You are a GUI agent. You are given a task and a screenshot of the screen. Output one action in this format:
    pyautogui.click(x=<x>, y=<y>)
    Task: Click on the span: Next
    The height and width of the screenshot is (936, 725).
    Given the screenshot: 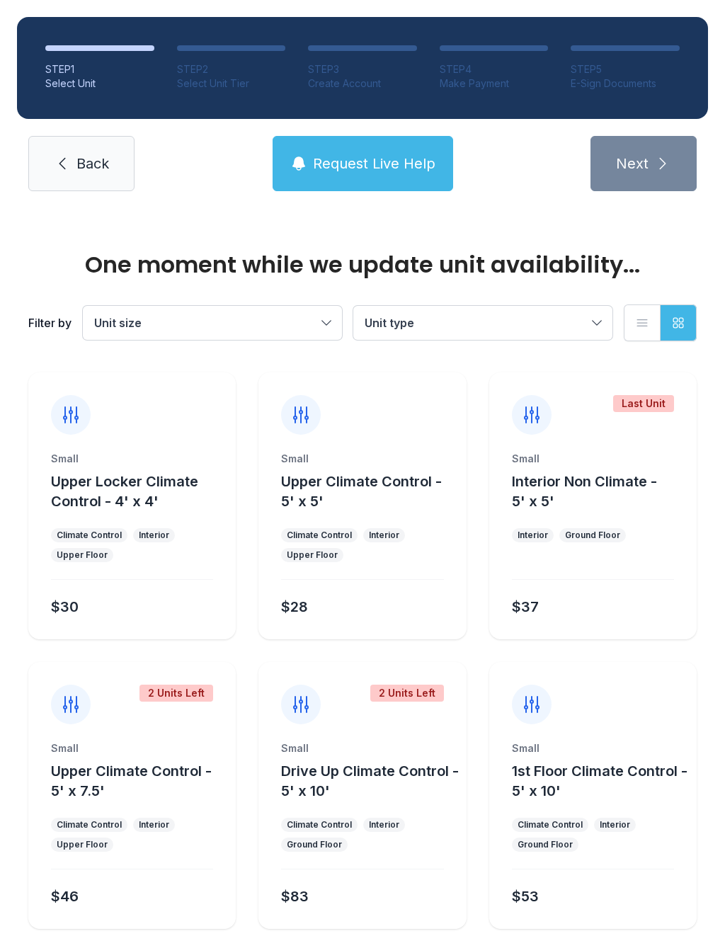 What is the action you would take?
    pyautogui.click(x=632, y=163)
    